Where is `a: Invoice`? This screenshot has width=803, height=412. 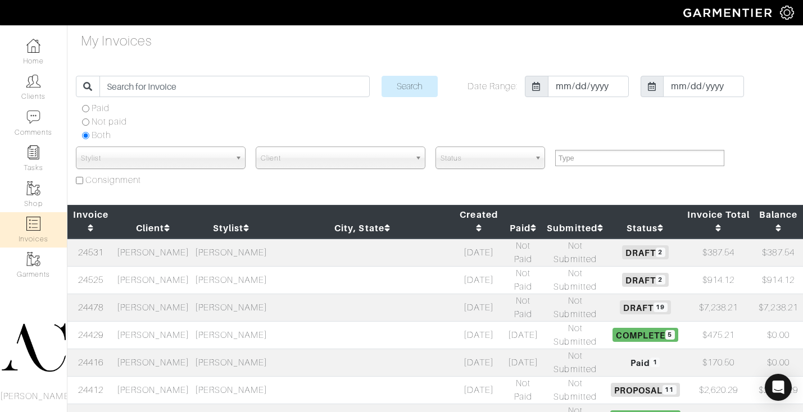
a: Invoice is located at coordinates (90, 221).